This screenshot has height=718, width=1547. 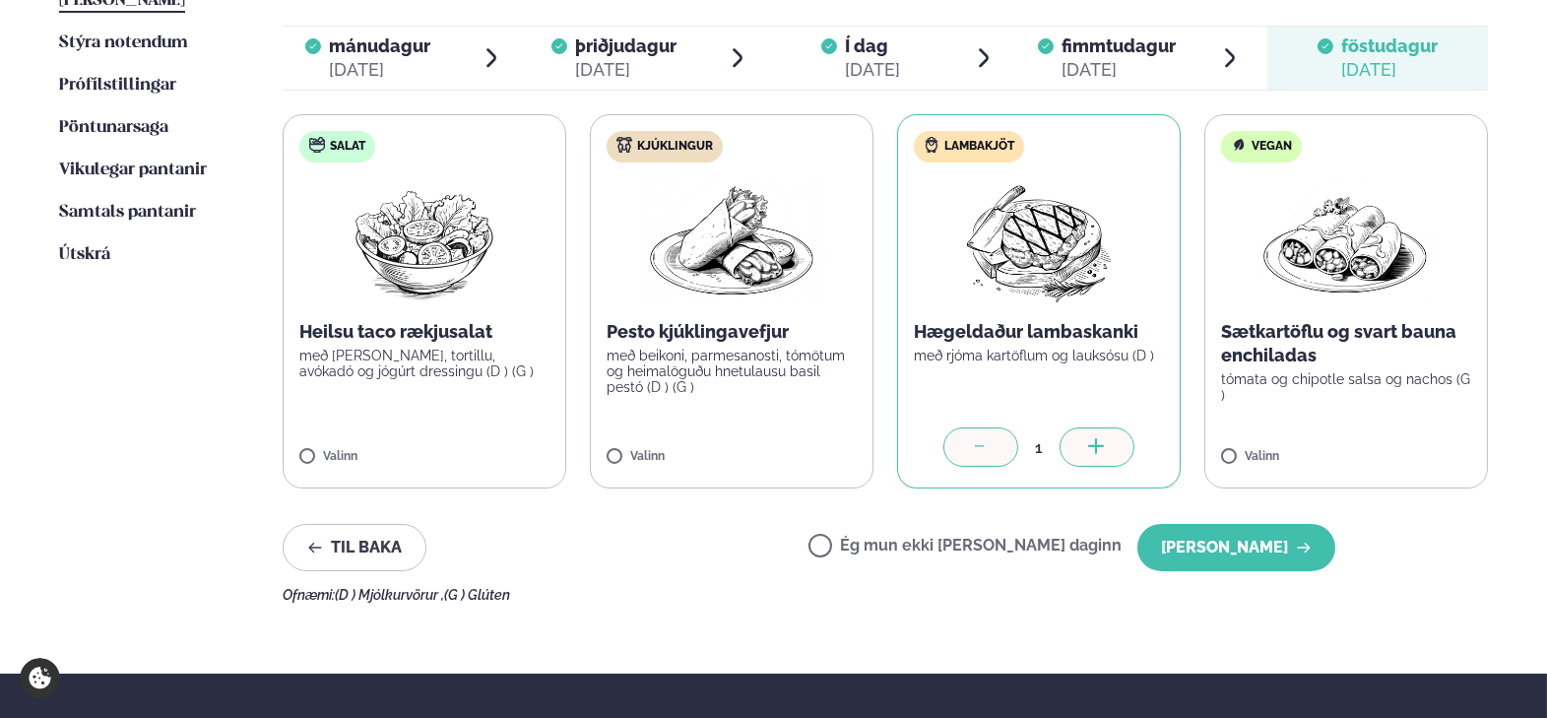 I want to click on p: tómata og chipotle salsa og nachos (G ), so click(x=1346, y=387).